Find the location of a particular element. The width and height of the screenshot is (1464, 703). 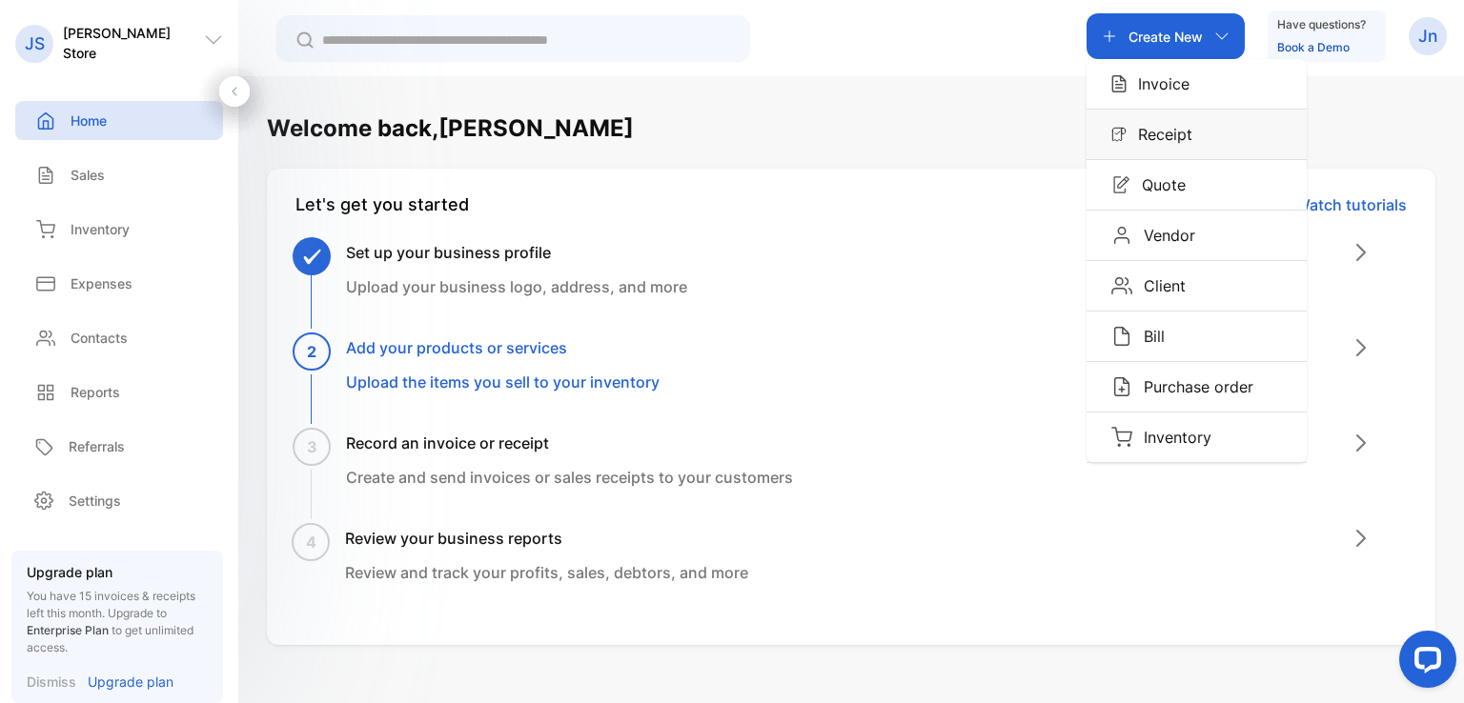

p: Review and track your profits, sales, debtors, and more is located at coordinates (546, 573).